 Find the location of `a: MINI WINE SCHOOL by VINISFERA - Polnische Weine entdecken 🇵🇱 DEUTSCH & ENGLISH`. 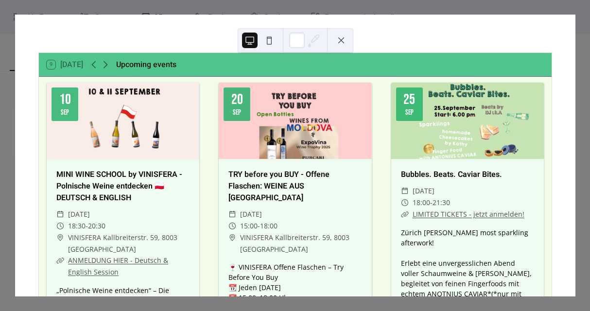

a: MINI WINE SCHOOL by VINISFERA - Polnische Weine entdecken 🇵🇱 DEUTSCH & ENGLISH is located at coordinates (119, 186).